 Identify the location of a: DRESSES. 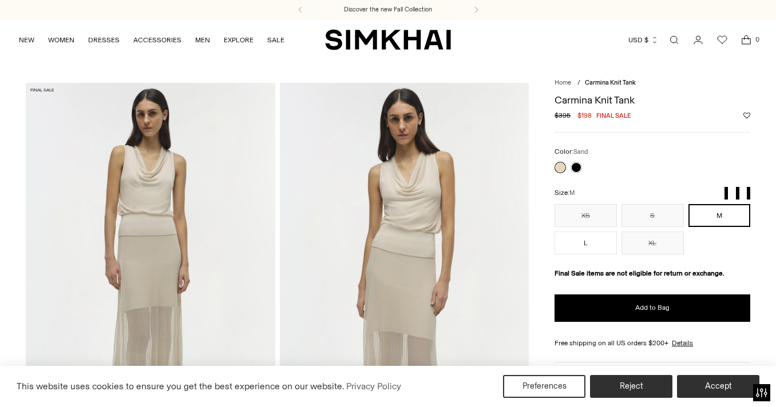
(104, 40).